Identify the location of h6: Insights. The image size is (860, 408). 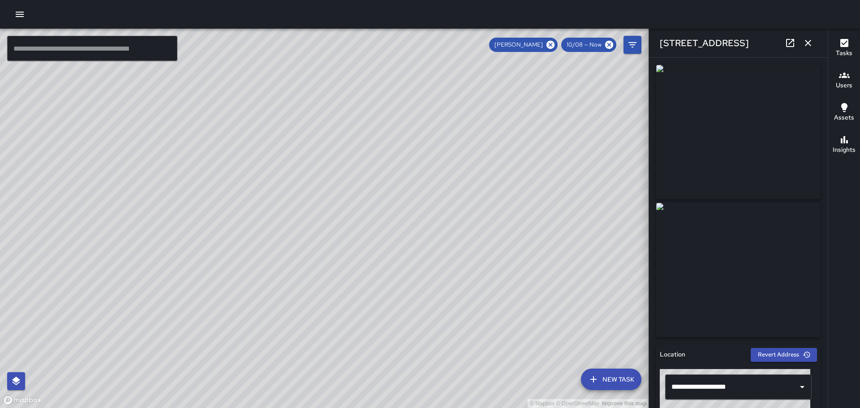
(844, 150).